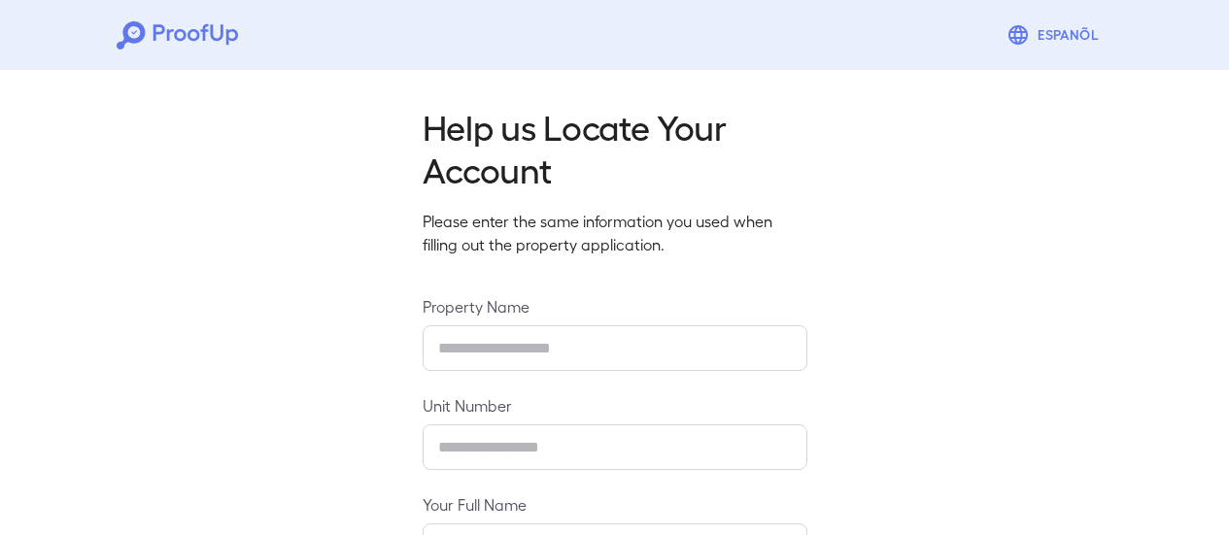 This screenshot has width=1229, height=535. I want to click on label: Property Name, so click(615, 306).